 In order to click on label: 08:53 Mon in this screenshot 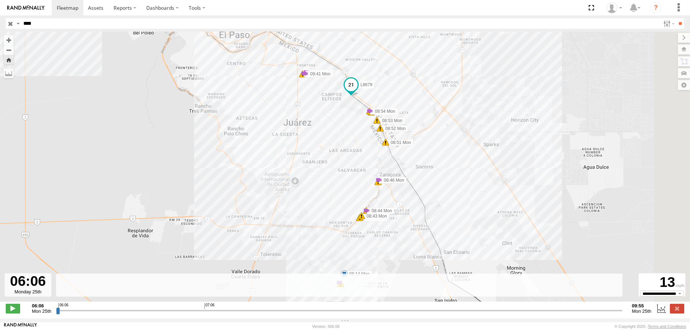, I will do `click(391, 121)`.